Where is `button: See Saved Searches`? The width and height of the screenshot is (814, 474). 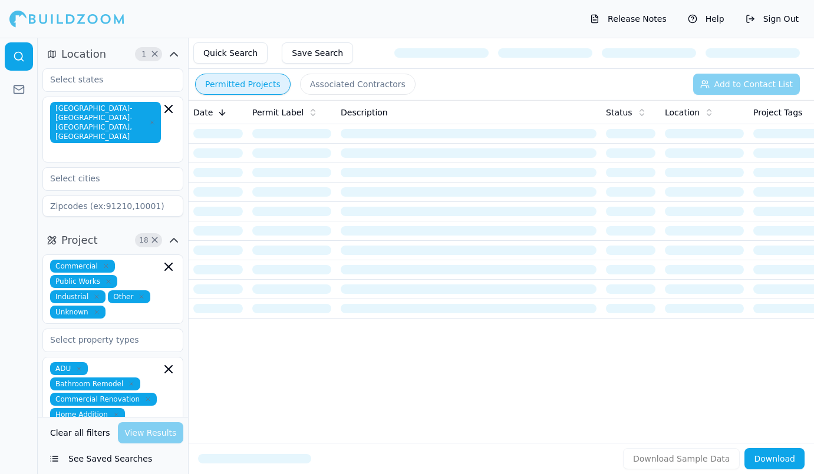
button: See Saved Searches is located at coordinates (113, 459).